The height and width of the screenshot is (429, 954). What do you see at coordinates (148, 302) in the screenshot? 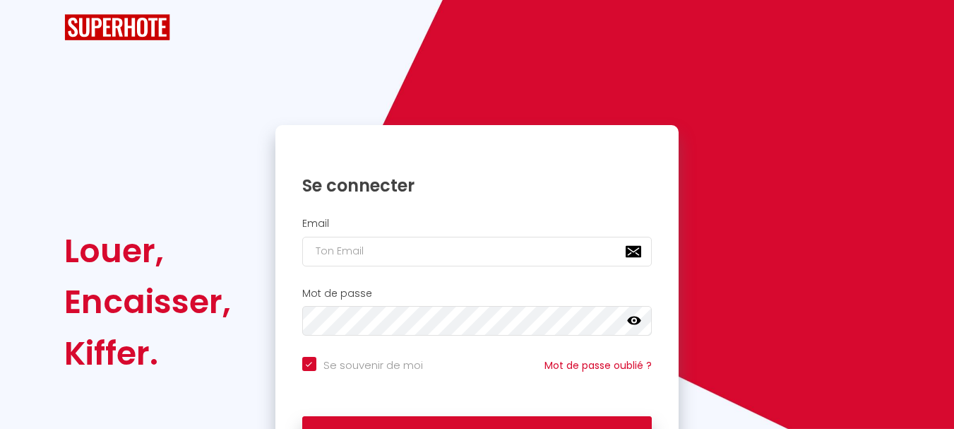
I see `div: Encaisser,` at bounding box center [148, 302].